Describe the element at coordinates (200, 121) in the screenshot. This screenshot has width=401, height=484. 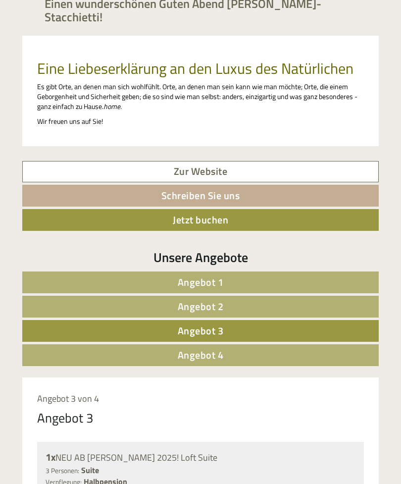
I see `p: Wir freuen uns auf Sie!` at that location.